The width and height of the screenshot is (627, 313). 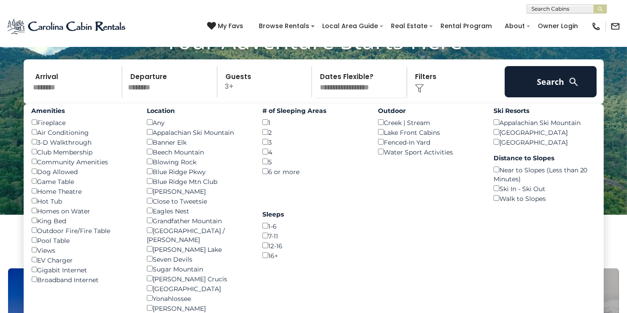 What do you see at coordinates (83, 181) in the screenshot?
I see `div: Game Table` at bounding box center [83, 181].